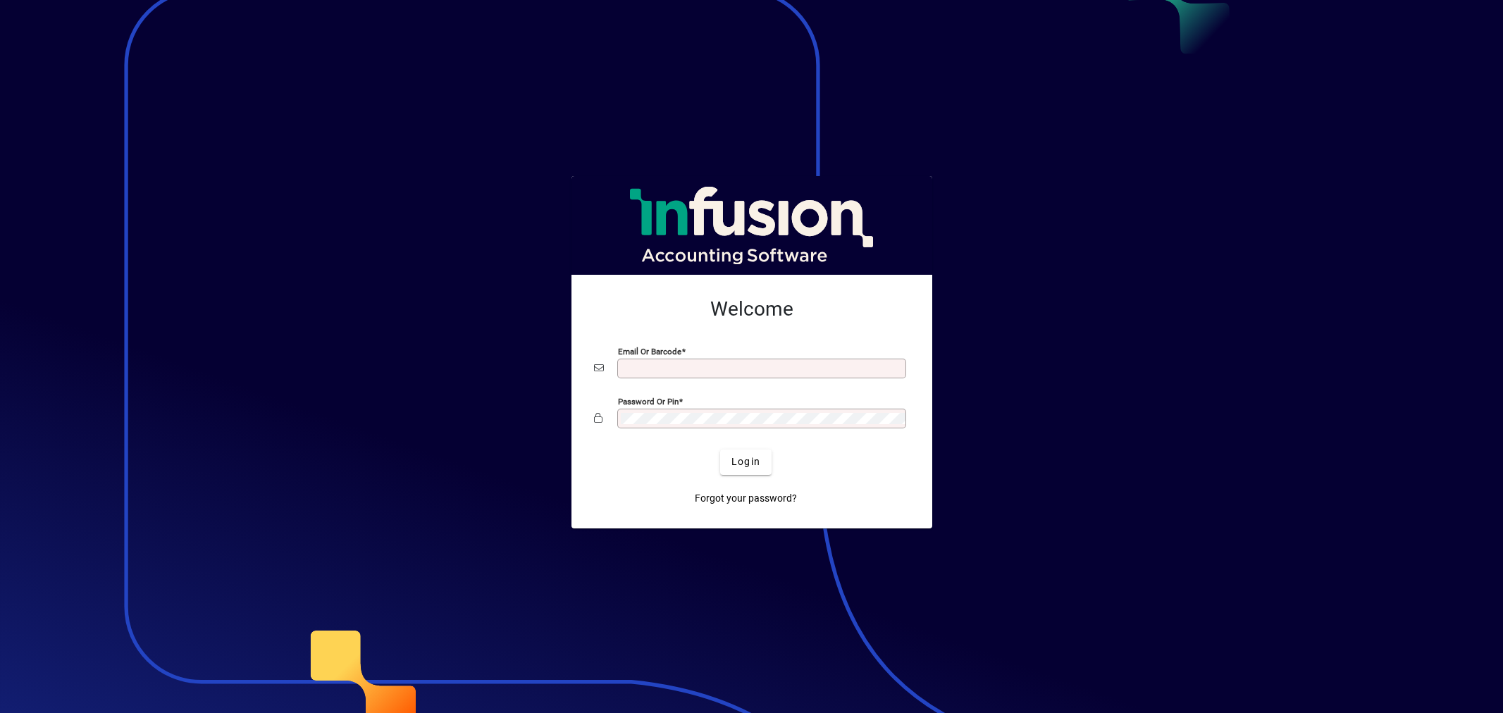 This screenshot has width=1503, height=713. Describe the element at coordinates (745, 498) in the screenshot. I see `span: Forgot your password?` at that location.